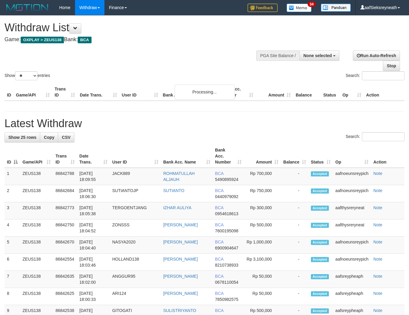  Describe the element at coordinates (22, 137) in the screenshot. I see `span: Show 25 rows` at that location.